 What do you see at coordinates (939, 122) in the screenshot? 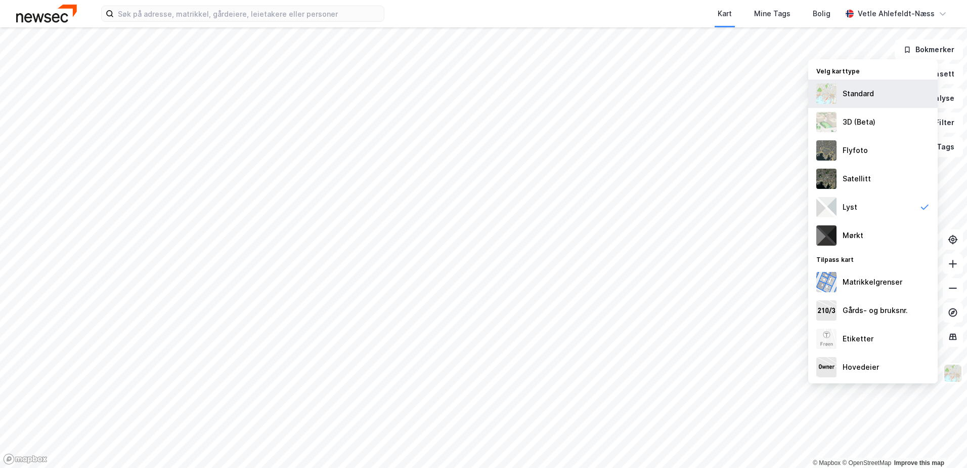
I see `button: Filter` at bounding box center [939, 122].